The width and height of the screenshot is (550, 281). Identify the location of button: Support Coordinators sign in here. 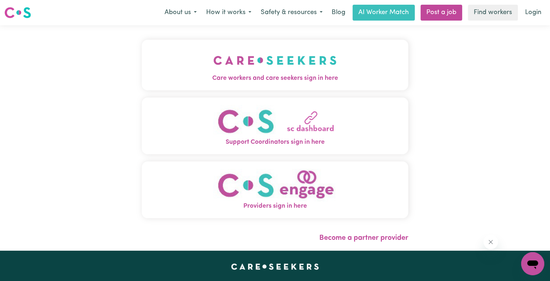
(275, 126).